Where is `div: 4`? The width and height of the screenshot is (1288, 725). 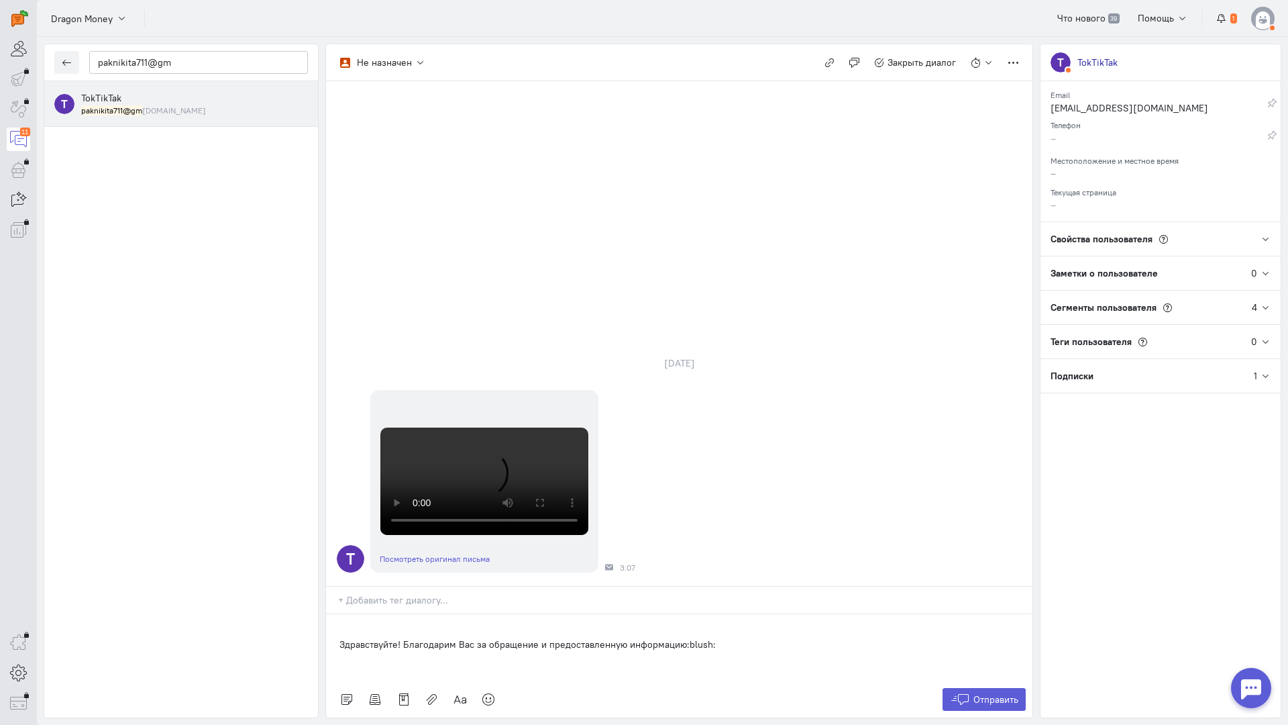
div: 4 is located at coordinates (1255, 307).